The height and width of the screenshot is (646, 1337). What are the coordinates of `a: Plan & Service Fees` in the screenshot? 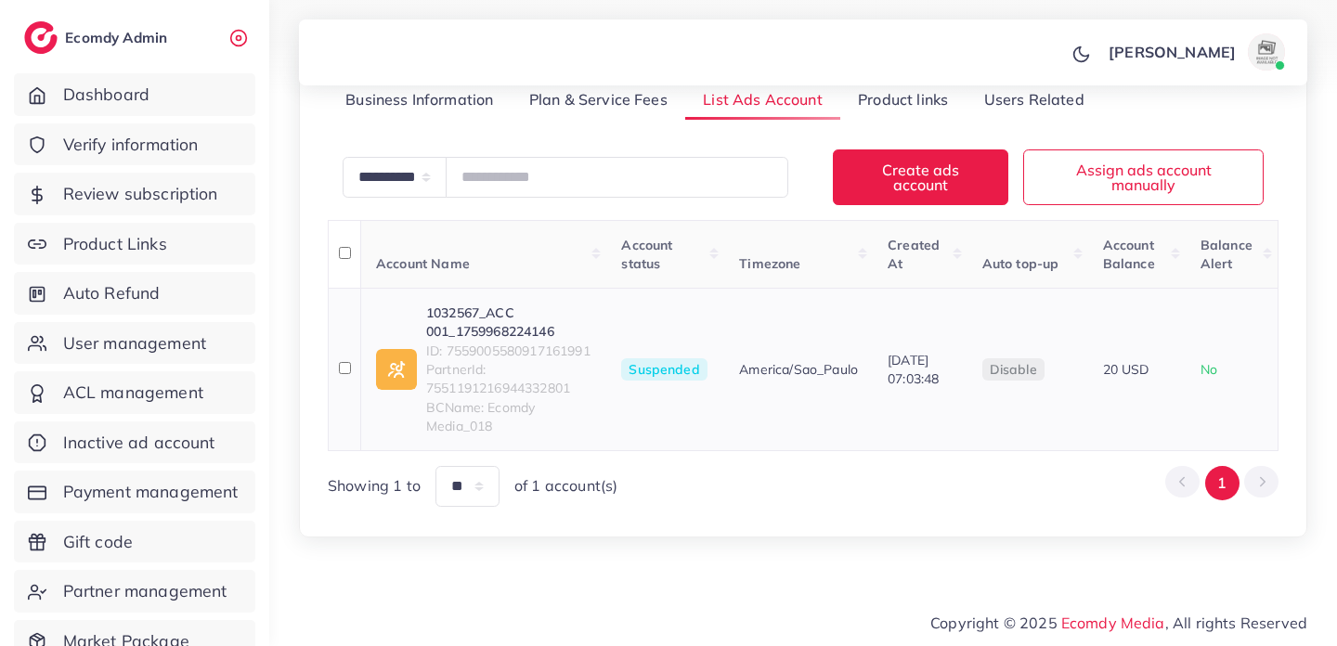 It's located at (598, 100).